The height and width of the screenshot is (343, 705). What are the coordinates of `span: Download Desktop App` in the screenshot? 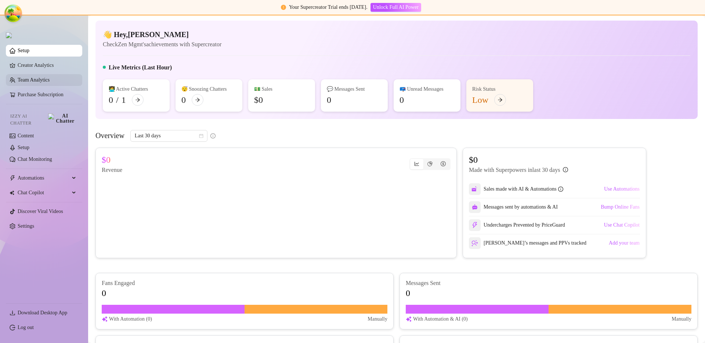 It's located at (42, 313).